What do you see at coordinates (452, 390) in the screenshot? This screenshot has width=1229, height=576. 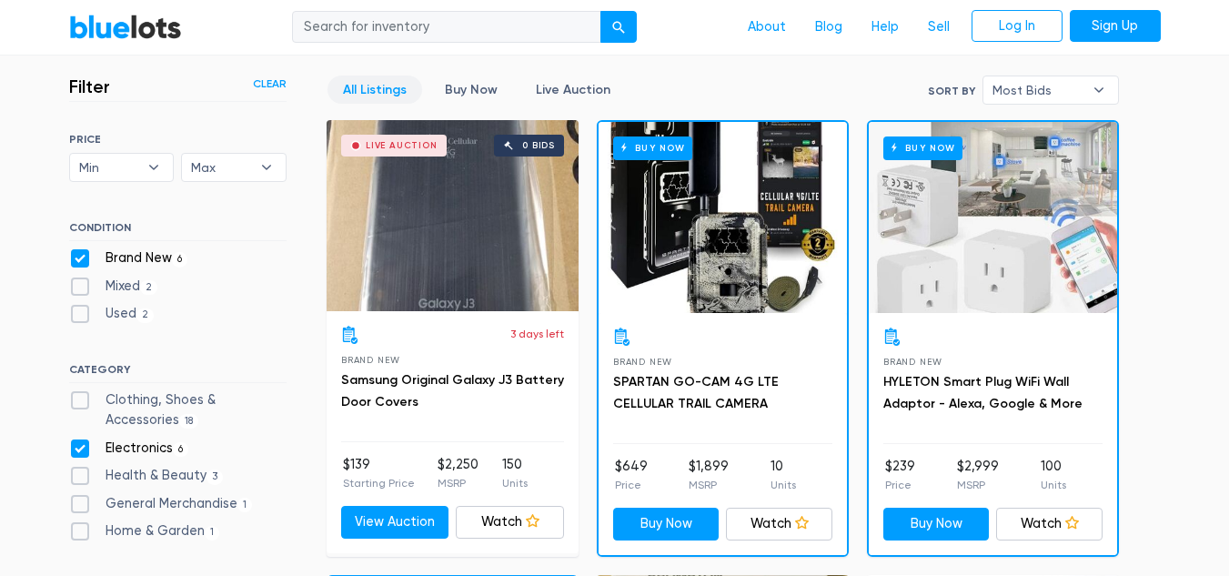 I see `a: Samsung Original Galaxy J3 Battery Door Covers` at bounding box center [452, 390].